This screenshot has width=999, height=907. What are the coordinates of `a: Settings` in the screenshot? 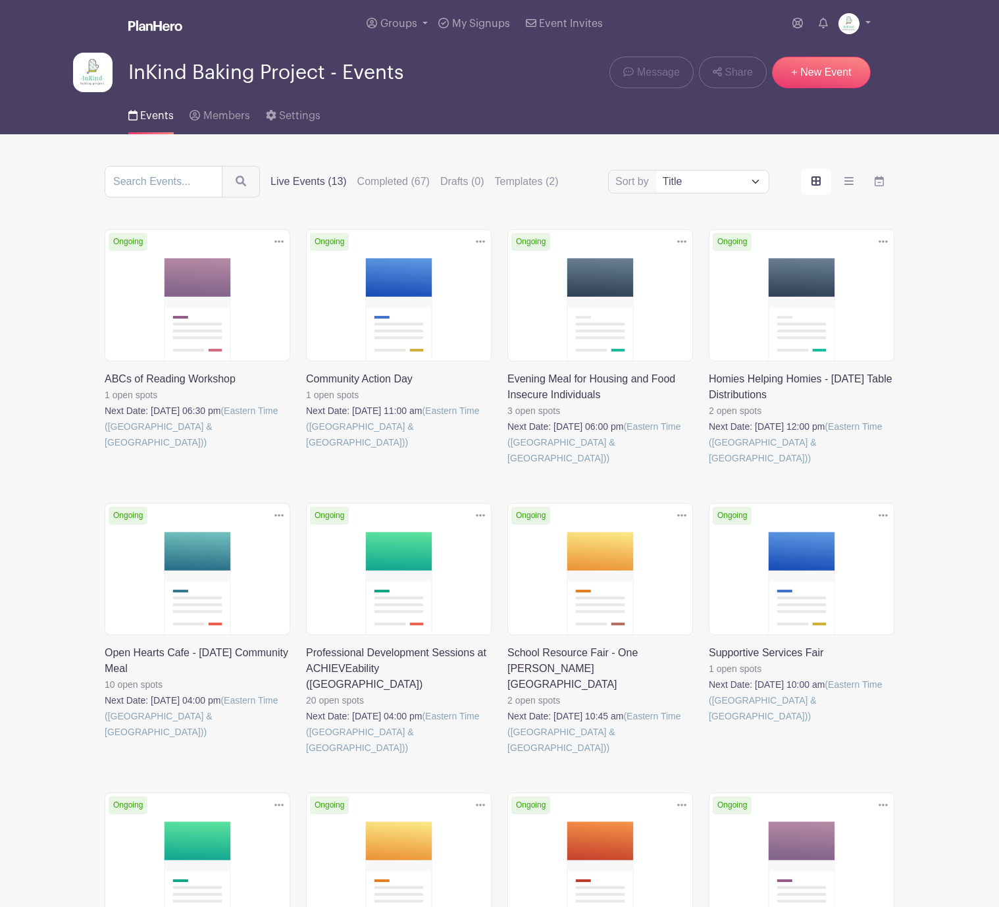 It's located at (293, 113).